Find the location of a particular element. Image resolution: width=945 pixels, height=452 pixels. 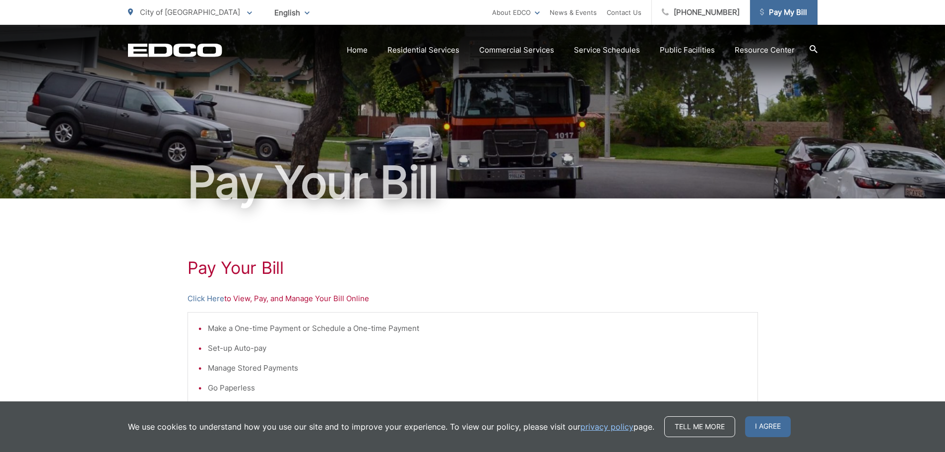

a: Click Here is located at coordinates (206, 299).